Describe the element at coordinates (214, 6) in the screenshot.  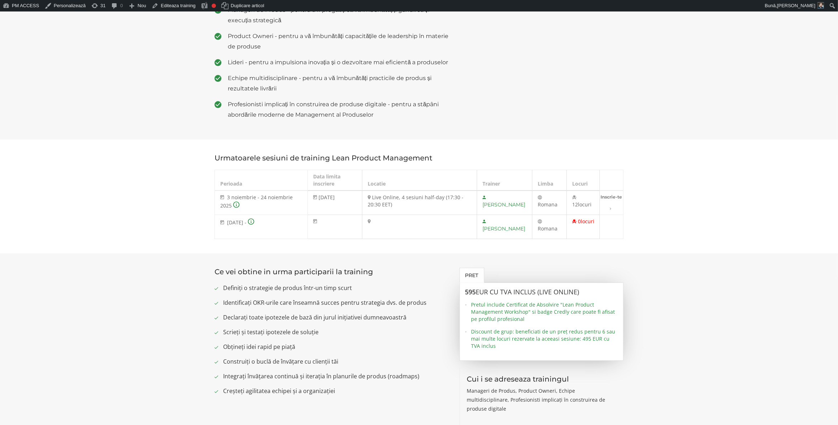
I see `div: Nu ai stabilit fraza cheie` at that location.